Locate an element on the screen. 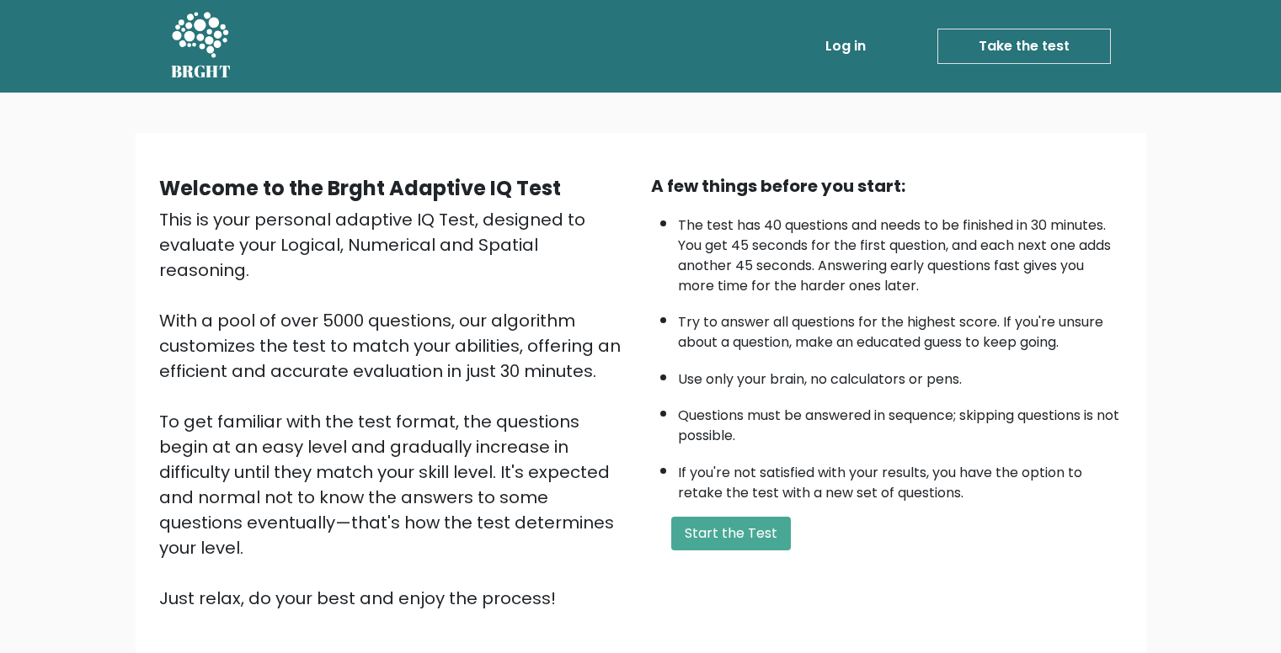 The height and width of the screenshot is (653, 1281). li: If you're not satisfied with your results, you have the option to retake the test with a new set ... is located at coordinates (900, 479).